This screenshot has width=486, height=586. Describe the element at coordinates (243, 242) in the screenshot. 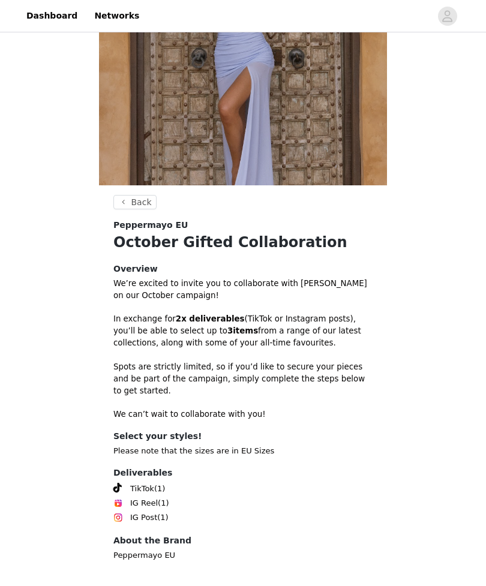

I see `h1: October Gifted Collaboration` at that location.